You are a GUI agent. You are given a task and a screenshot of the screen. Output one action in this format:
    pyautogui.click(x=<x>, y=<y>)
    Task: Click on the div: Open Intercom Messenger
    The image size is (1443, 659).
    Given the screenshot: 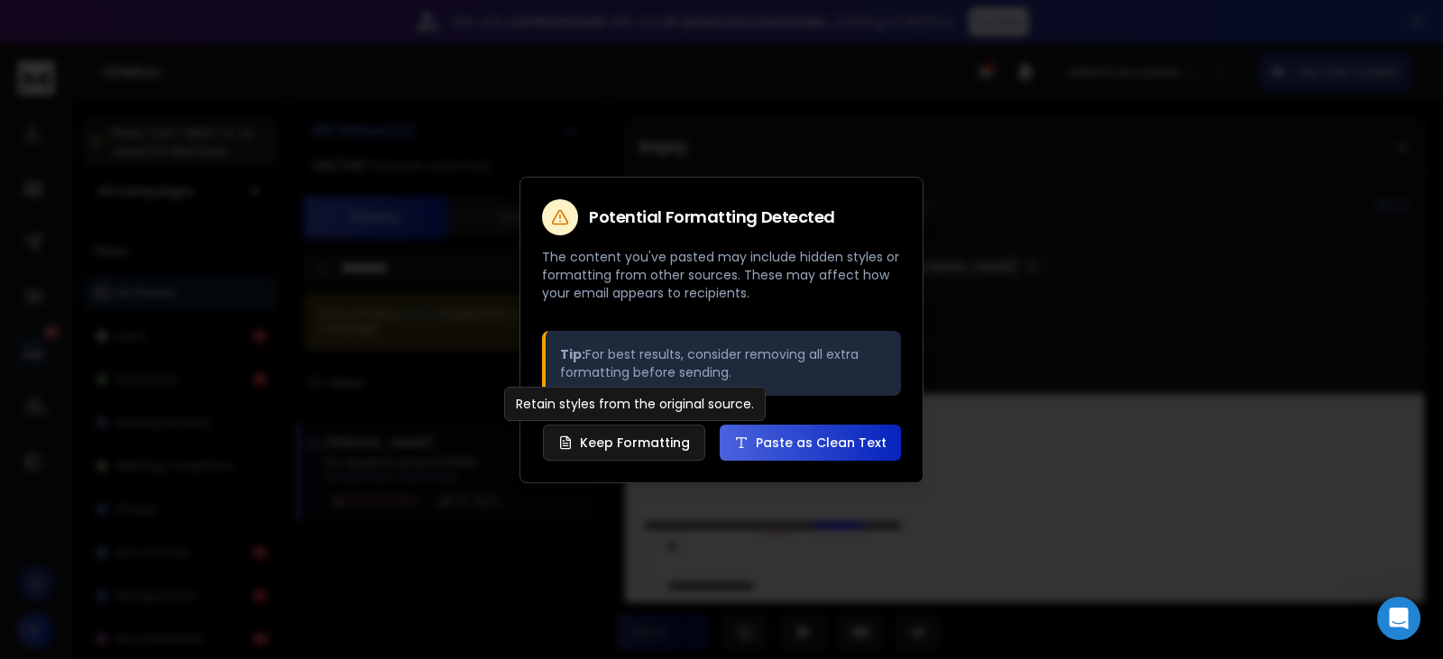 What is the action you would take?
    pyautogui.click(x=1399, y=619)
    